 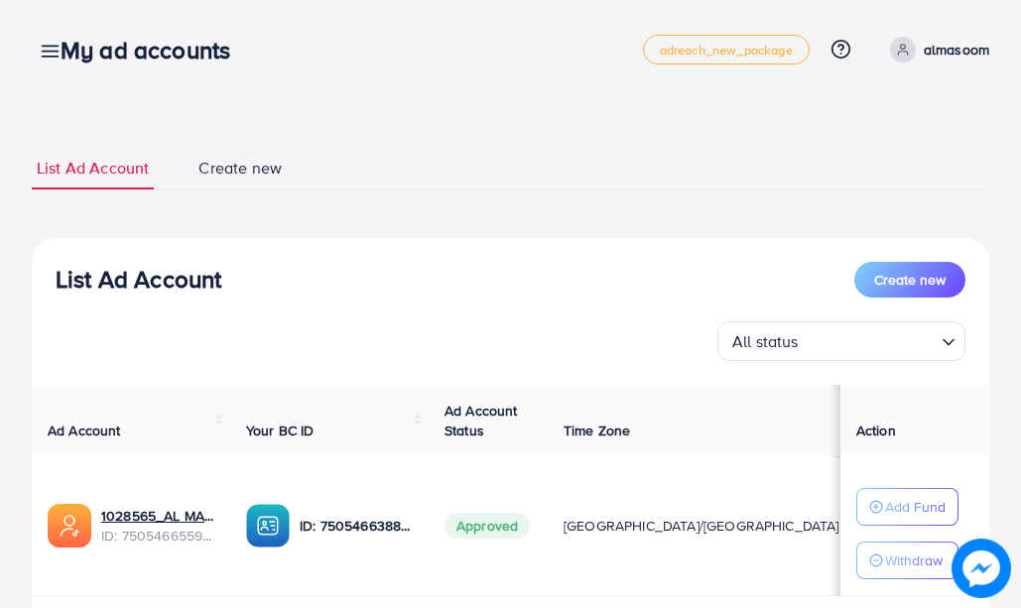 What do you see at coordinates (356, 526) in the screenshot?
I see `p: ID: 7505466388048740369` at bounding box center [356, 526].